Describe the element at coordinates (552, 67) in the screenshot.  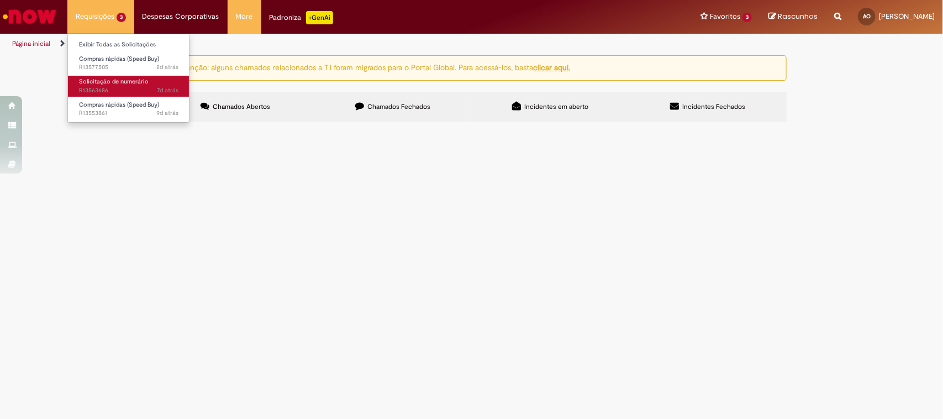
I see `u: clicar aqui.` at that location.